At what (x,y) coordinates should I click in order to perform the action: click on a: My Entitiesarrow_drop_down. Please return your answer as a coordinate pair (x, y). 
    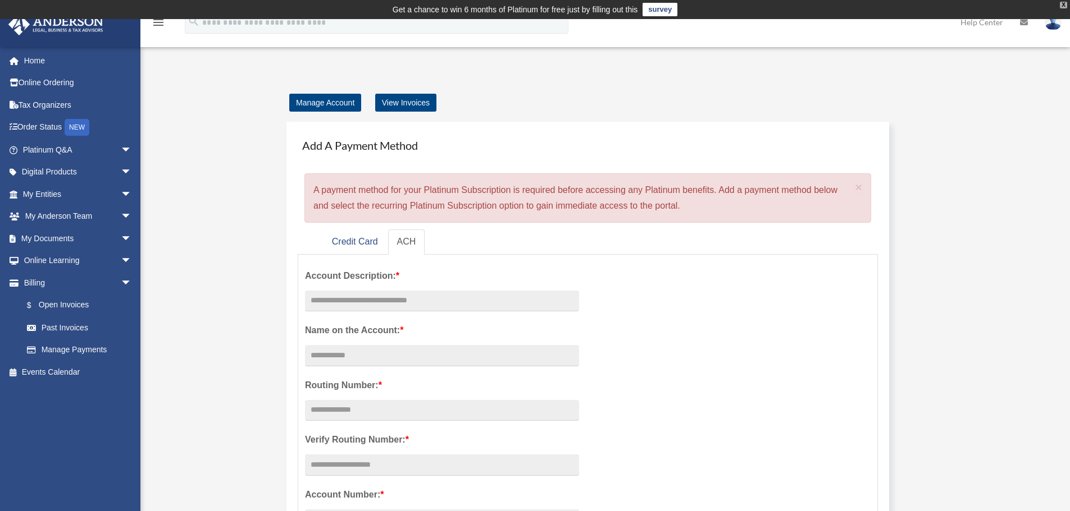
    Looking at the image, I should click on (78, 194).